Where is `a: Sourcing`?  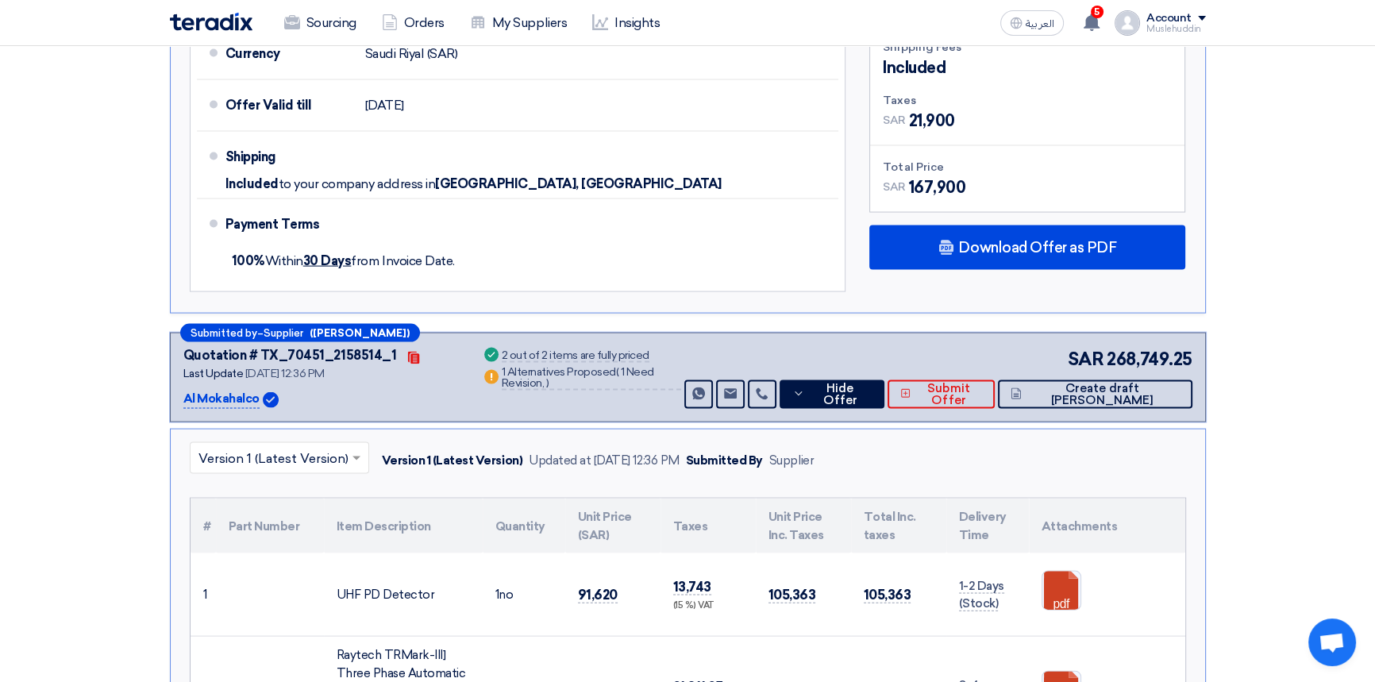
a: Sourcing is located at coordinates (320, 23).